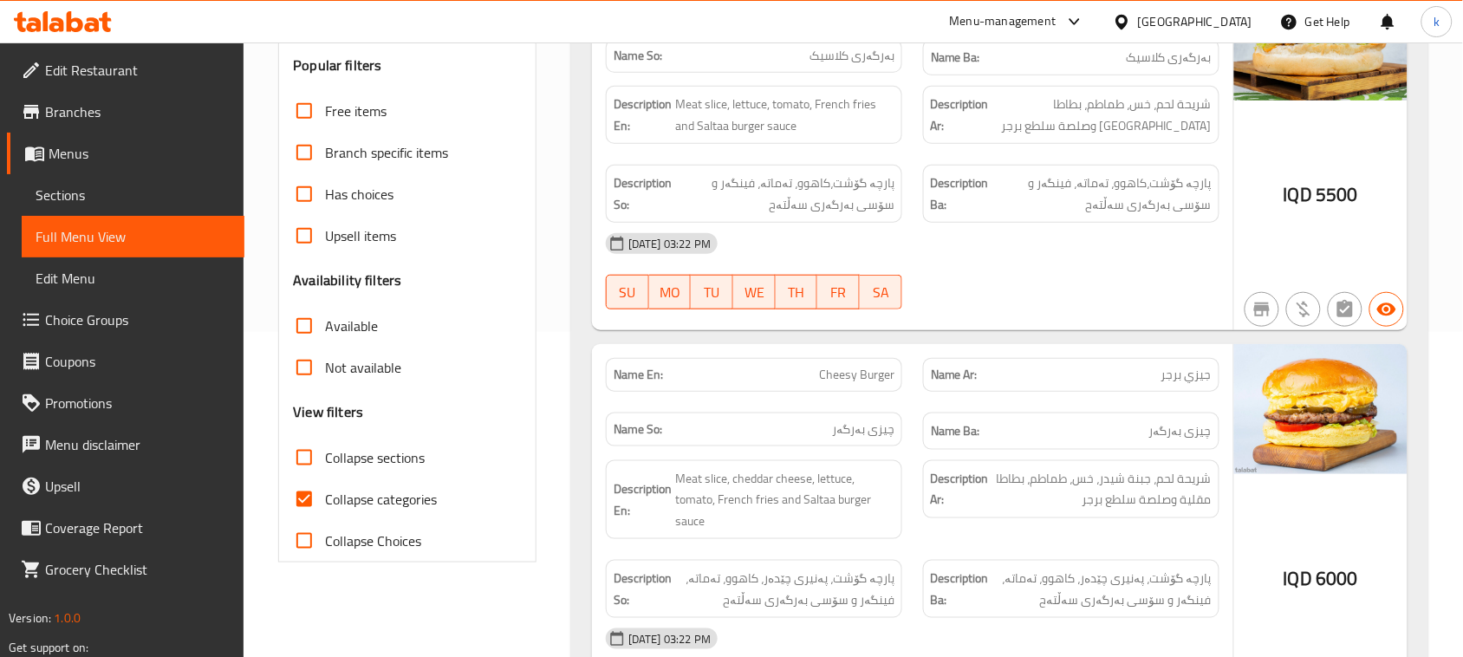 This screenshot has width=1463, height=657. I want to click on span: Collapse categories, so click(380, 499).